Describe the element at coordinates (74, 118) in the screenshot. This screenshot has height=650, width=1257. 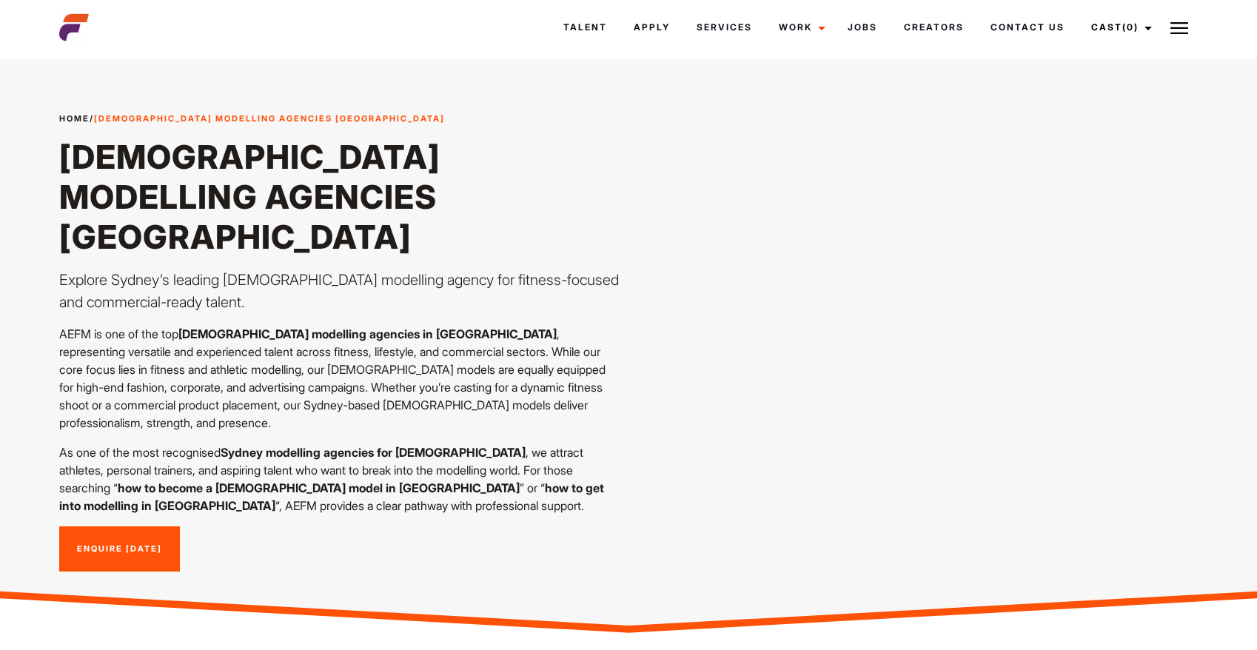
I see `a: Home` at that location.